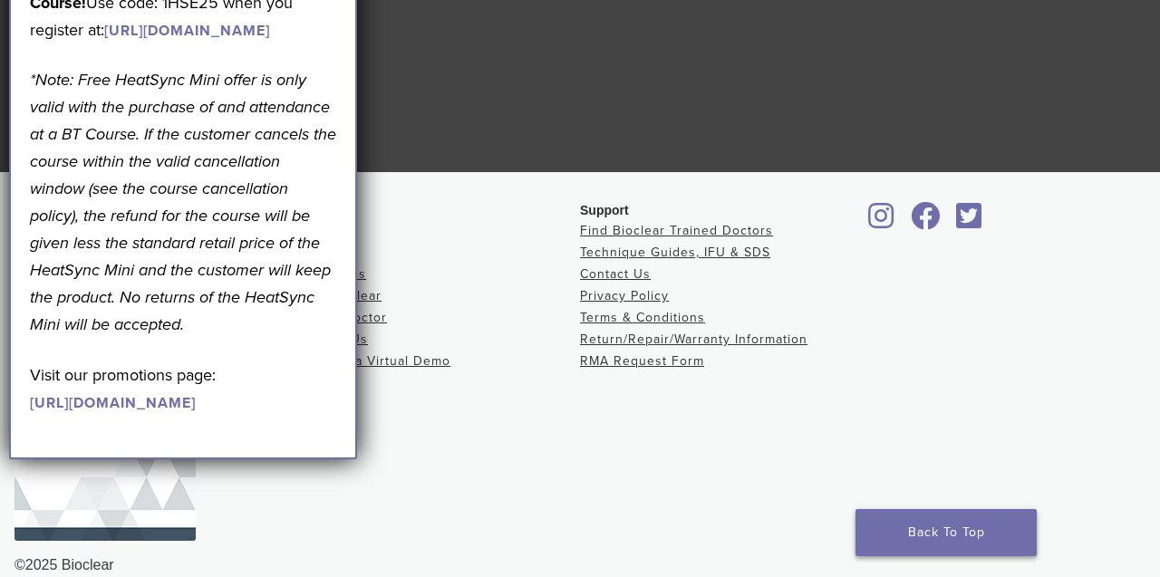 Image resolution: width=1160 pixels, height=577 pixels. What do you see at coordinates (693, 339) in the screenshot?
I see `a: Return/Repair/Warranty Information` at bounding box center [693, 339].